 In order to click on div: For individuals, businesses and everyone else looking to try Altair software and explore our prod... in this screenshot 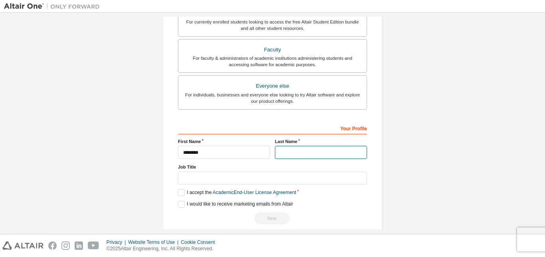, I will do `click(273, 98)`.